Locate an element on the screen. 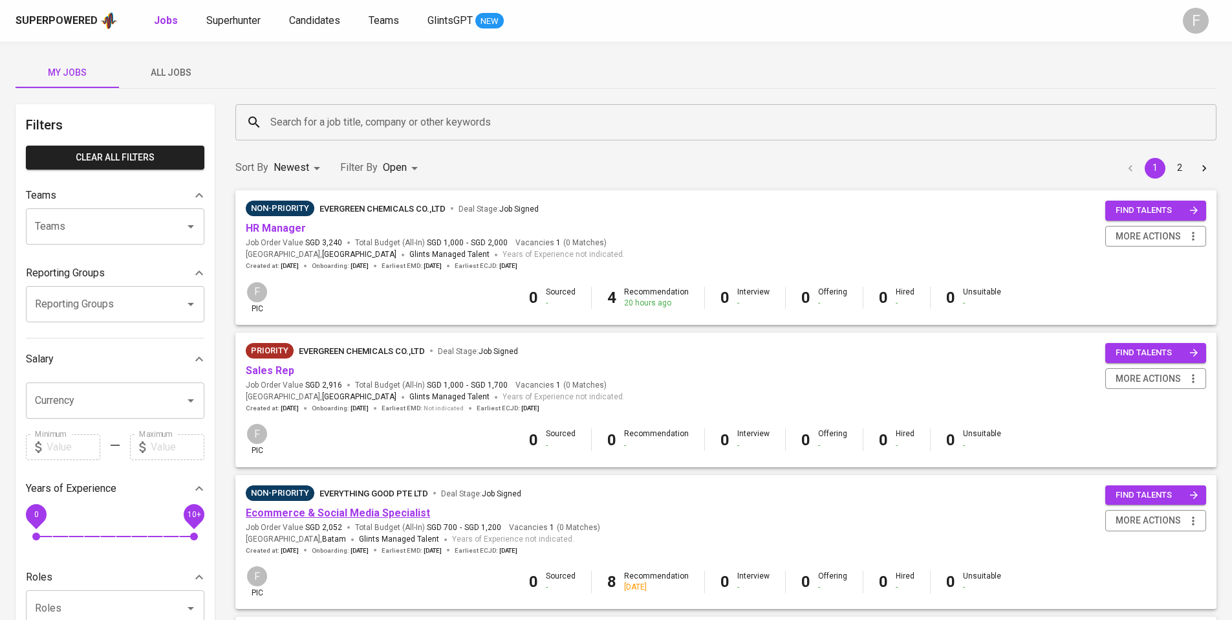 This screenshot has height=620, width=1232. span: My Jobs is located at coordinates (67, 72).